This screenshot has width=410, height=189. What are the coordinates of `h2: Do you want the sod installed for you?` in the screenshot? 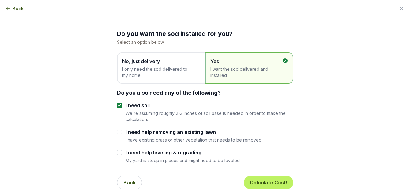 It's located at (205, 34).